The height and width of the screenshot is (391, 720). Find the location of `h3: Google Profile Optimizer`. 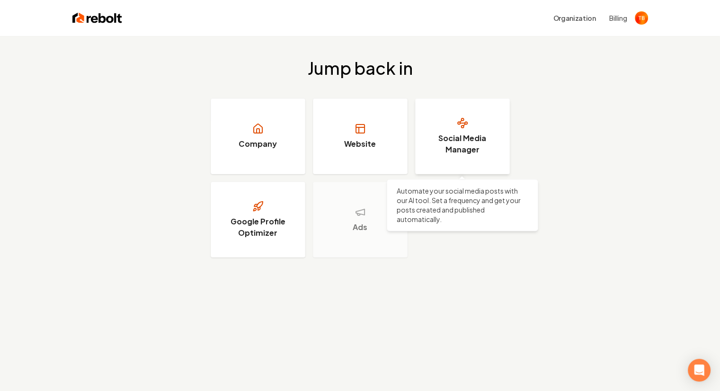

h3: Google Profile Optimizer is located at coordinates (258, 227).